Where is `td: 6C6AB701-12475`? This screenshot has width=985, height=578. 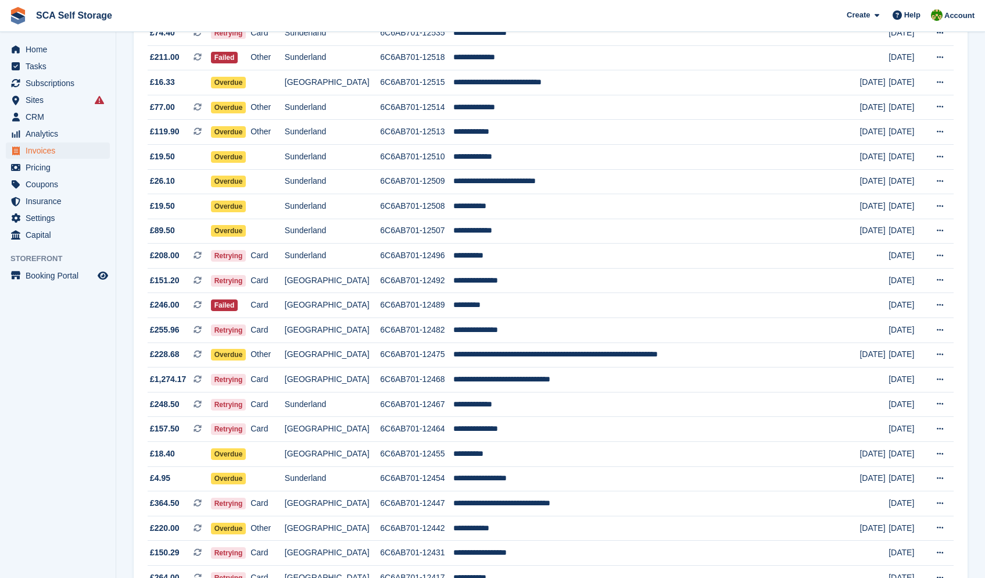 td: 6C6AB701-12475 is located at coordinates (417, 354).